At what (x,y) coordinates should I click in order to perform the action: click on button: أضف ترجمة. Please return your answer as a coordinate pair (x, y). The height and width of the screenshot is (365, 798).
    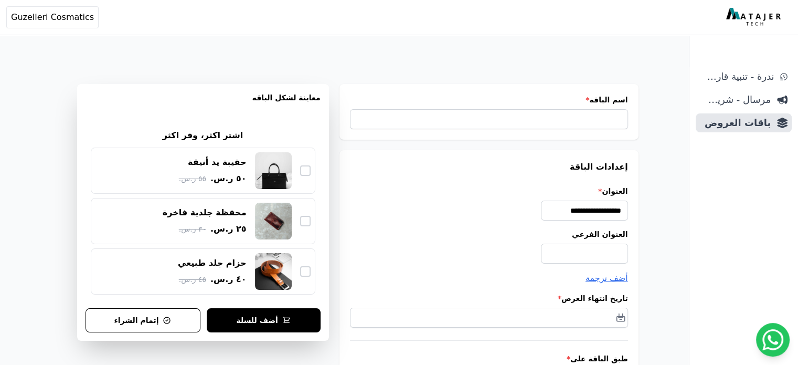
    Looking at the image, I should click on (607, 278).